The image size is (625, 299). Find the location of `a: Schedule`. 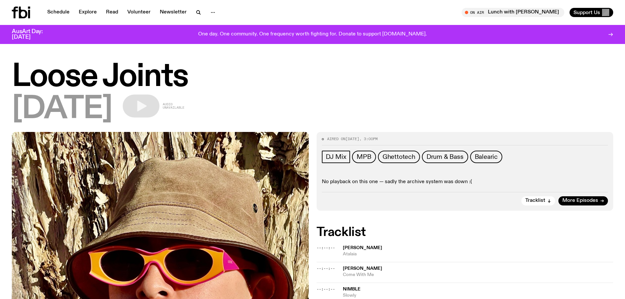

a: Schedule is located at coordinates (58, 12).